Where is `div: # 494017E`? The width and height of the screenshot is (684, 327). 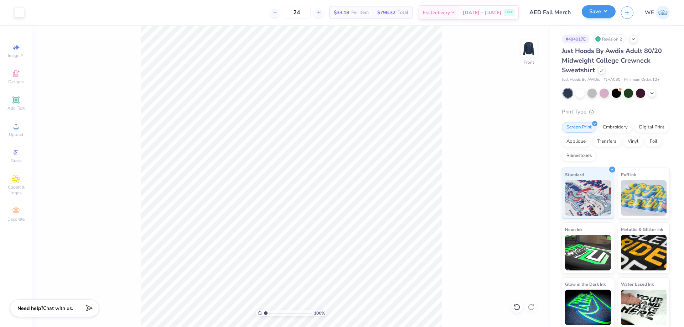
div: # 494017E is located at coordinates (575, 39).